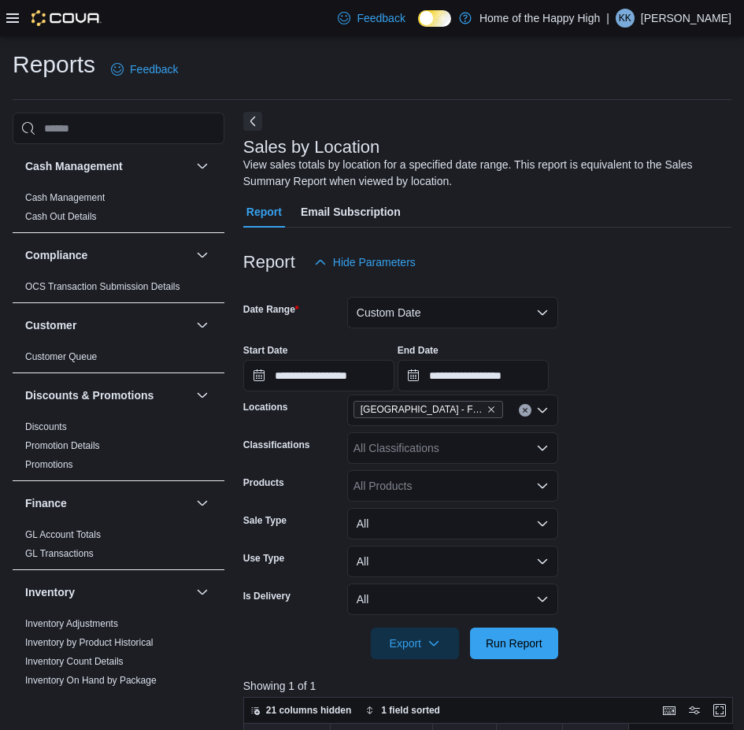  I want to click on span: Inventory On Hand by Package, so click(91, 680).